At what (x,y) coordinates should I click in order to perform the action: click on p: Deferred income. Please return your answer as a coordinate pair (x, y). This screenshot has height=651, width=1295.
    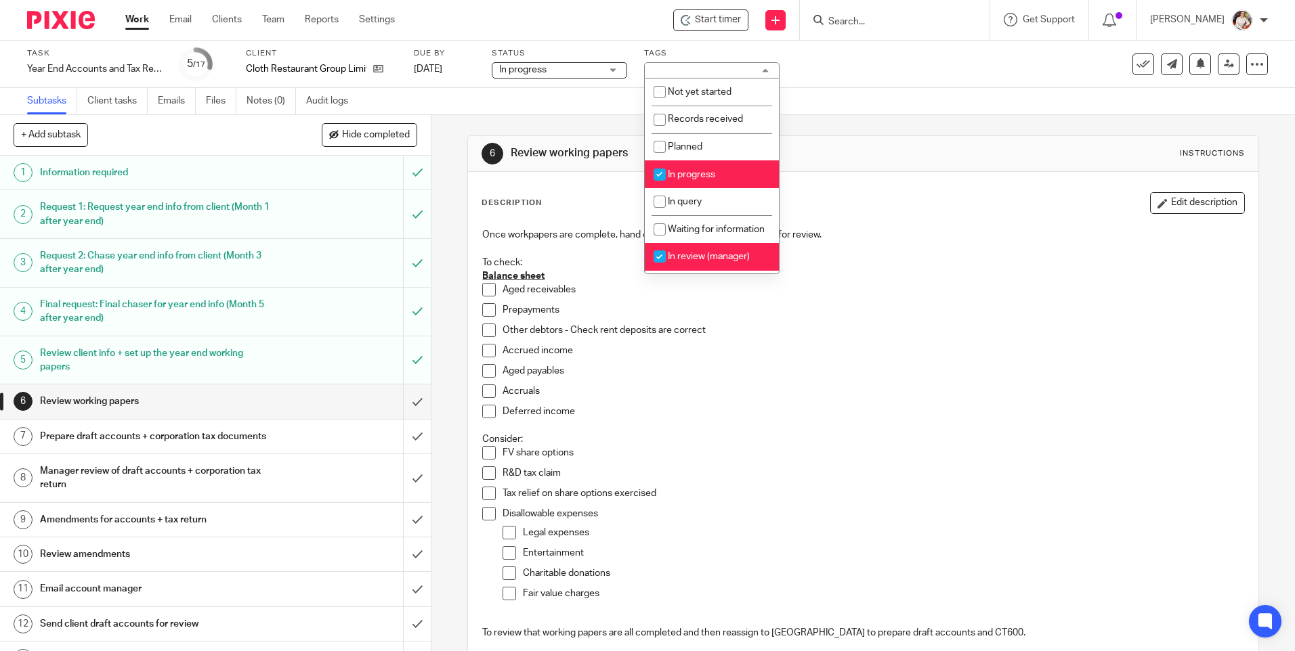
    Looking at the image, I should click on (873, 412).